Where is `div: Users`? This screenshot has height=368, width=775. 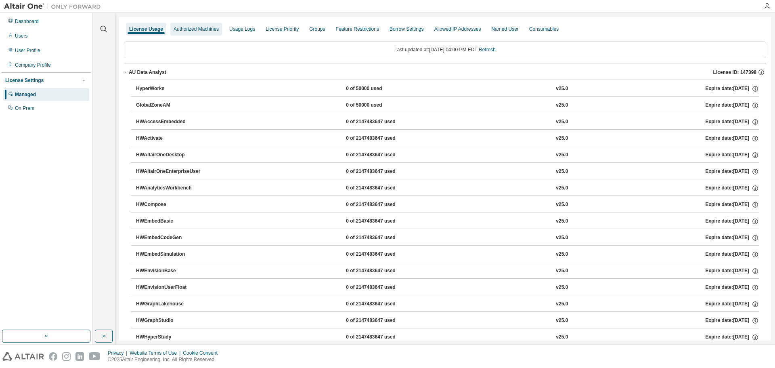 div: Users is located at coordinates (21, 36).